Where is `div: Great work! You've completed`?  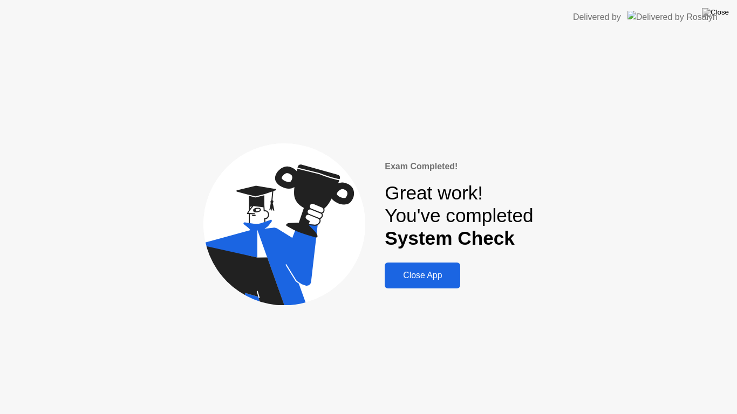 div: Great work! You've completed is located at coordinates (459, 216).